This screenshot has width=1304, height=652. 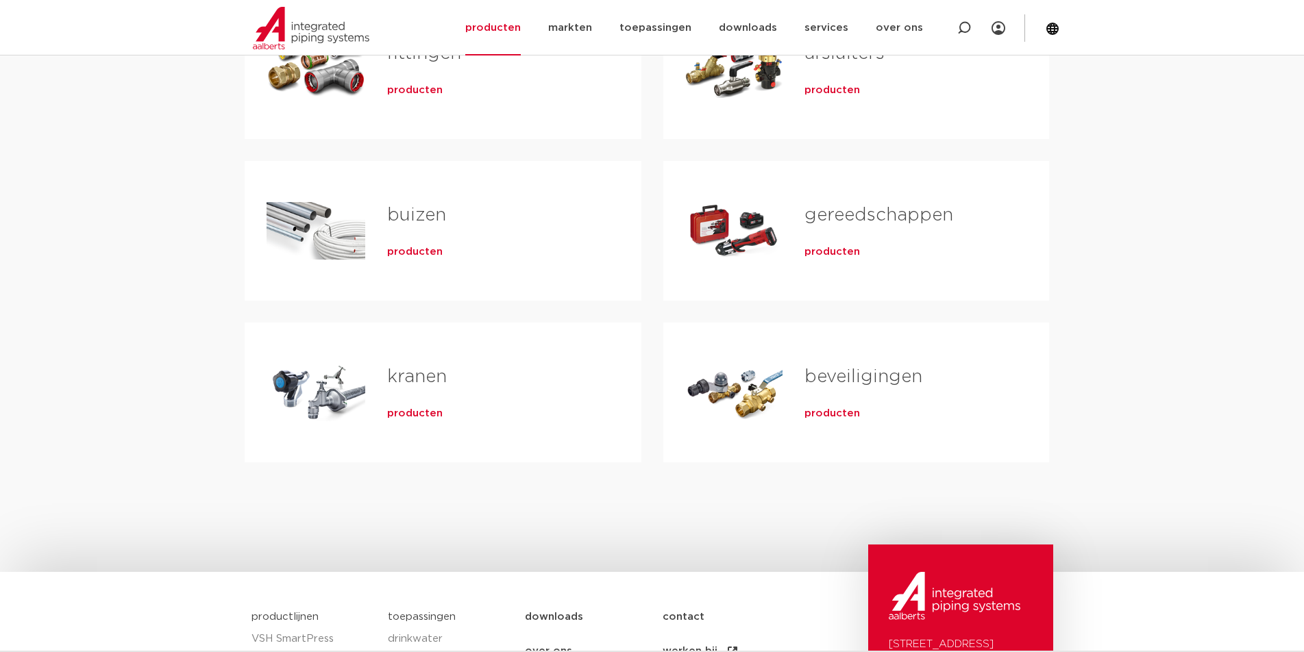 I want to click on a: productlijnen, so click(x=285, y=617).